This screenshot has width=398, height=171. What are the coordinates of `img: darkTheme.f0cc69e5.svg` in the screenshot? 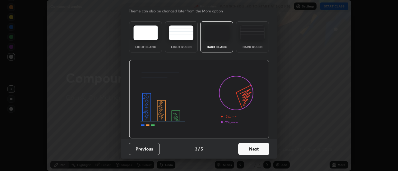 It's located at (216, 33).